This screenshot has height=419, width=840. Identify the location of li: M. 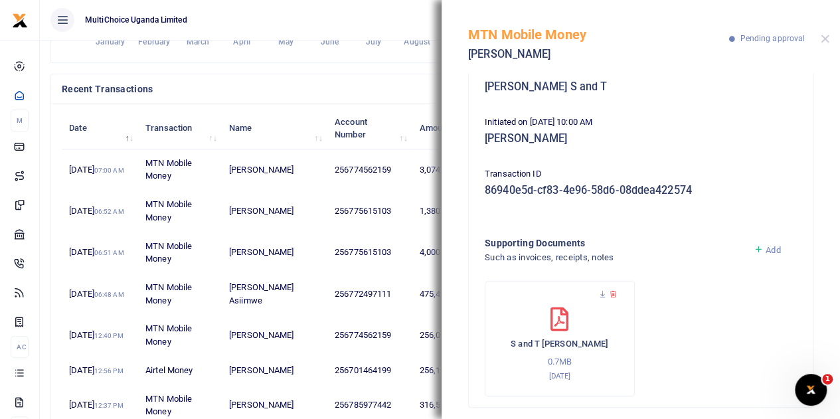
(19, 120).